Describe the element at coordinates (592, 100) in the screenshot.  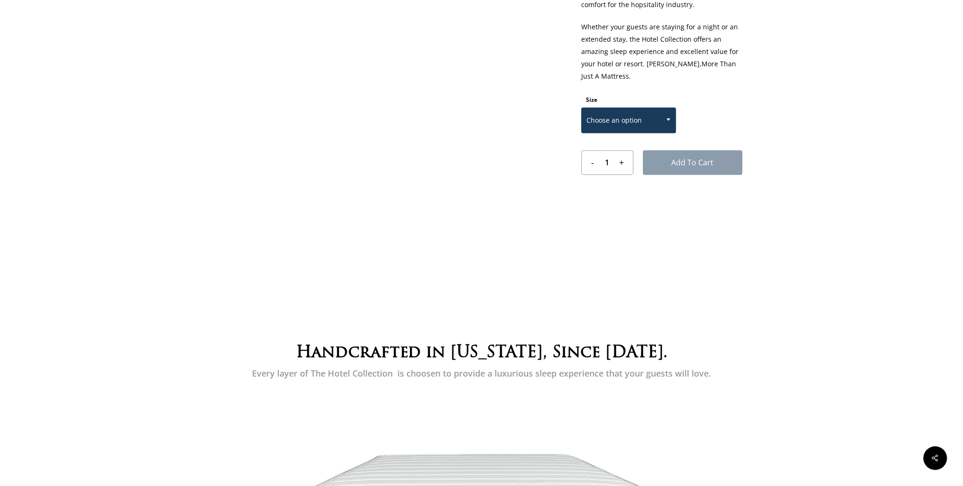
I see `label: Size` at that location.